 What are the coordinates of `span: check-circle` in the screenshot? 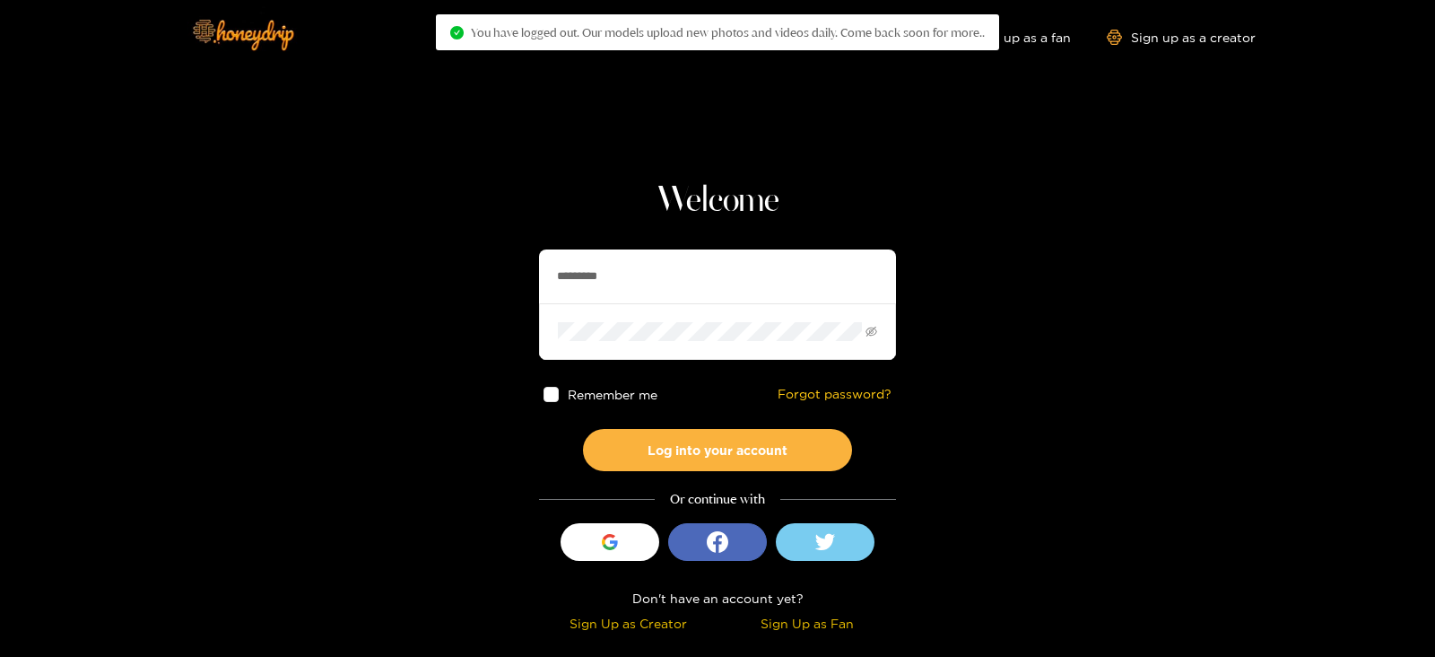 It's located at (457, 32).